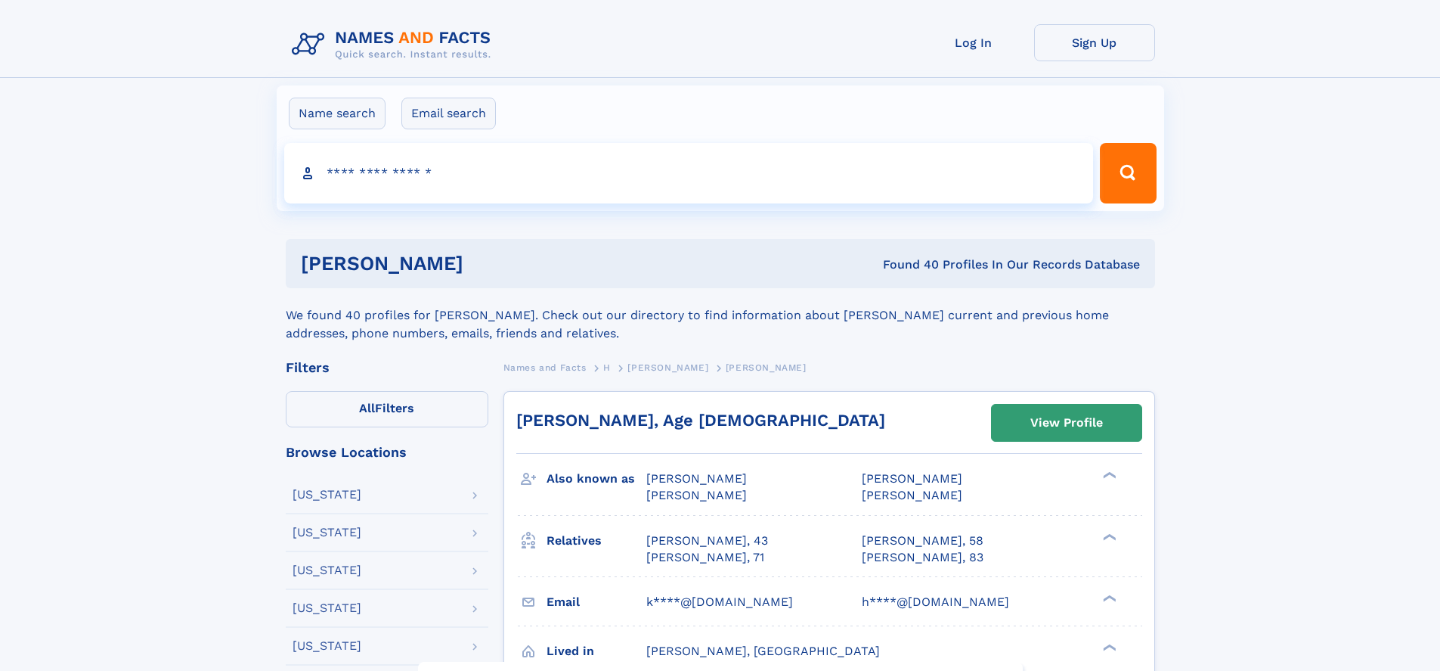 The image size is (1440, 671). I want to click on a: H, so click(607, 367).